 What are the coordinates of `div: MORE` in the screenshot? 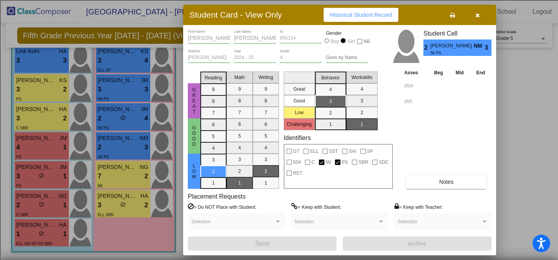 It's located at (279, 254).